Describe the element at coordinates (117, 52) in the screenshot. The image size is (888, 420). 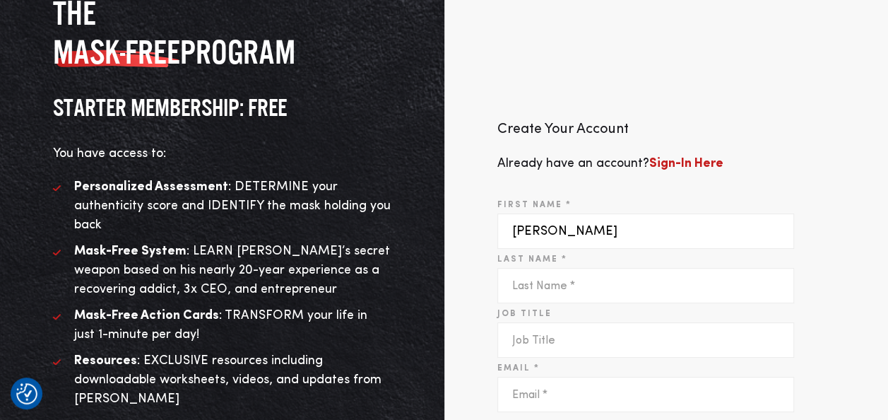
I see `span: MASK-FREE` at that location.